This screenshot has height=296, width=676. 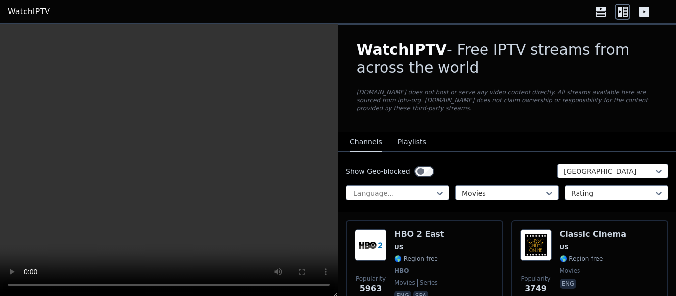 I want to click on span: HBO, so click(x=401, y=271).